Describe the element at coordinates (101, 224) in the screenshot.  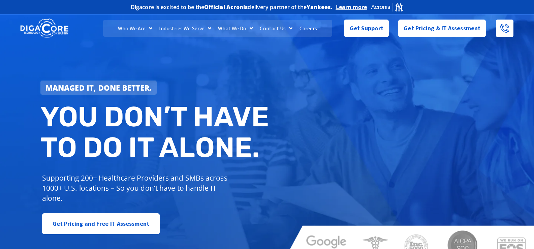
I see `span: Get Pricing and Free IT Assessment` at that location.